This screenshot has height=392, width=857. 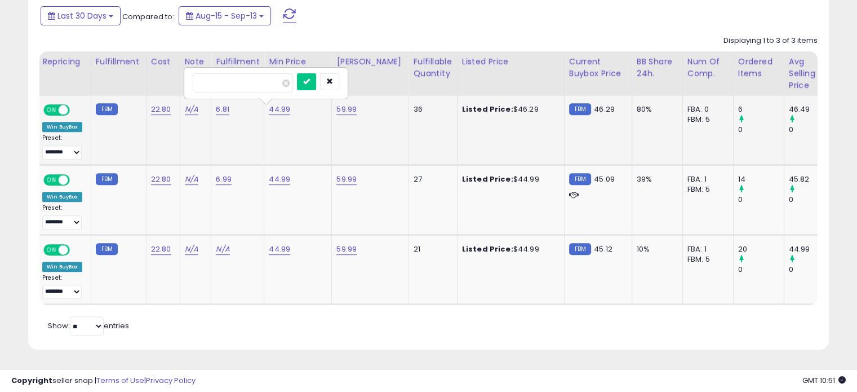 What do you see at coordinates (656, 109) in the screenshot?
I see `div: 80%` at bounding box center [656, 109].